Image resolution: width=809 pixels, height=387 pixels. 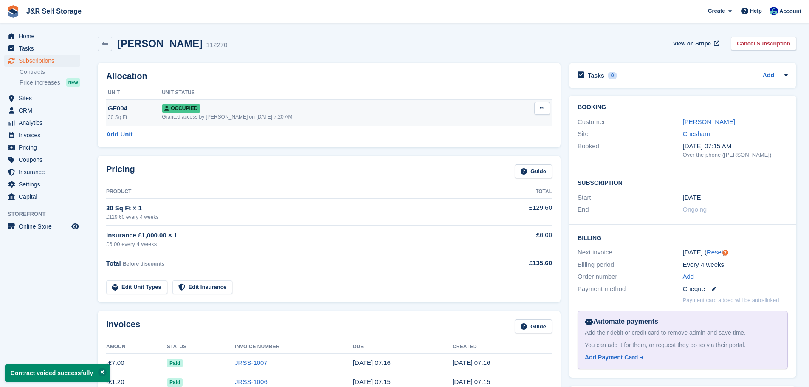 I want to click on h2: Allocation, so click(x=329, y=76).